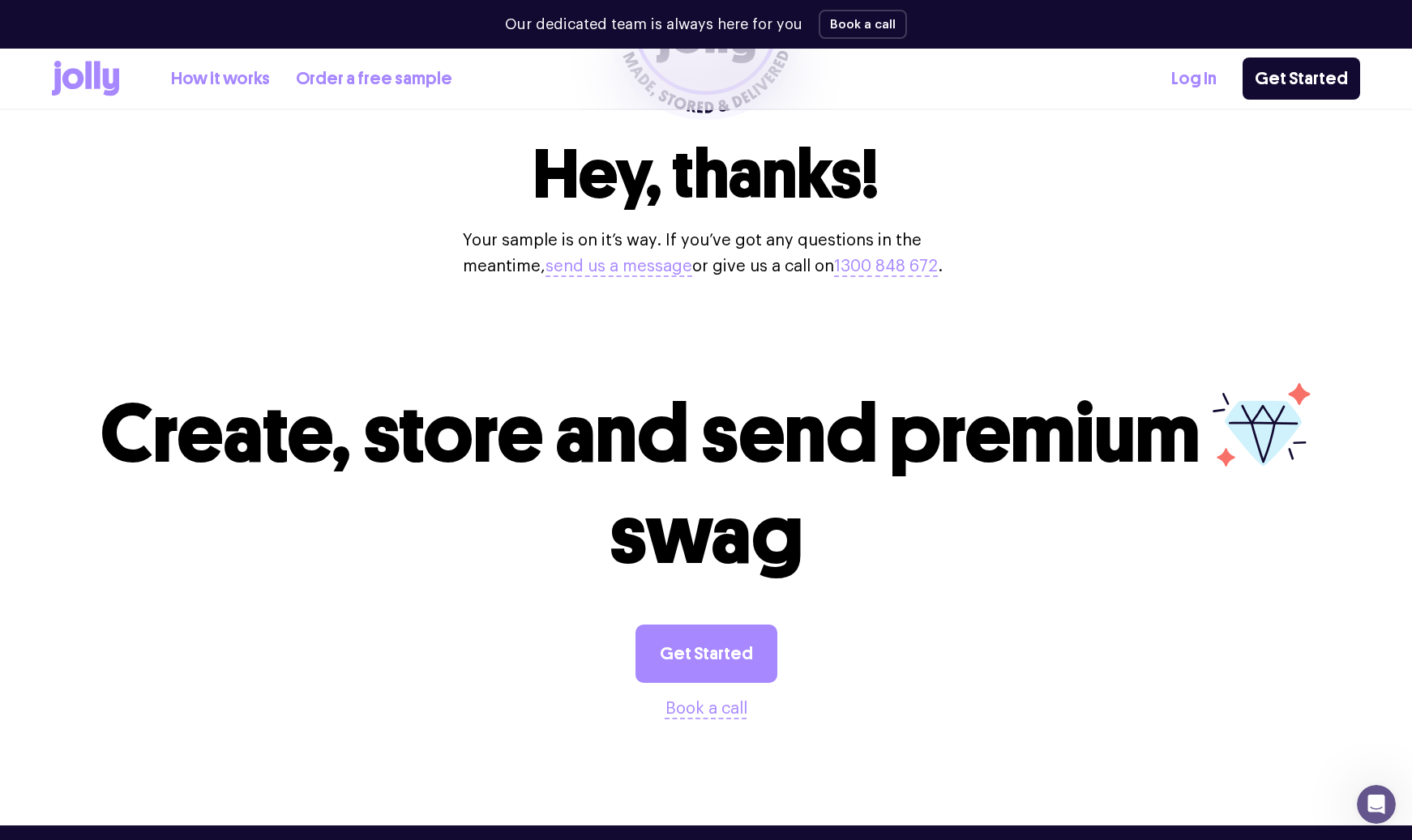 Image resolution: width=1412 pixels, height=840 pixels. I want to click on button: send us a message, so click(618, 267).